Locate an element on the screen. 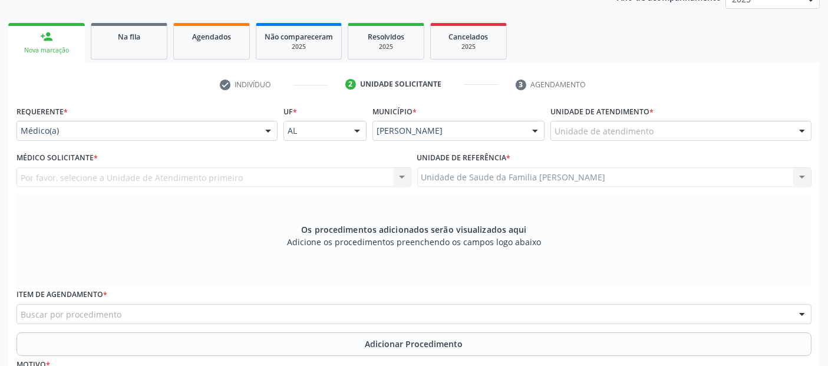 This screenshot has height=366, width=828. span: Agendados is located at coordinates (212, 37).